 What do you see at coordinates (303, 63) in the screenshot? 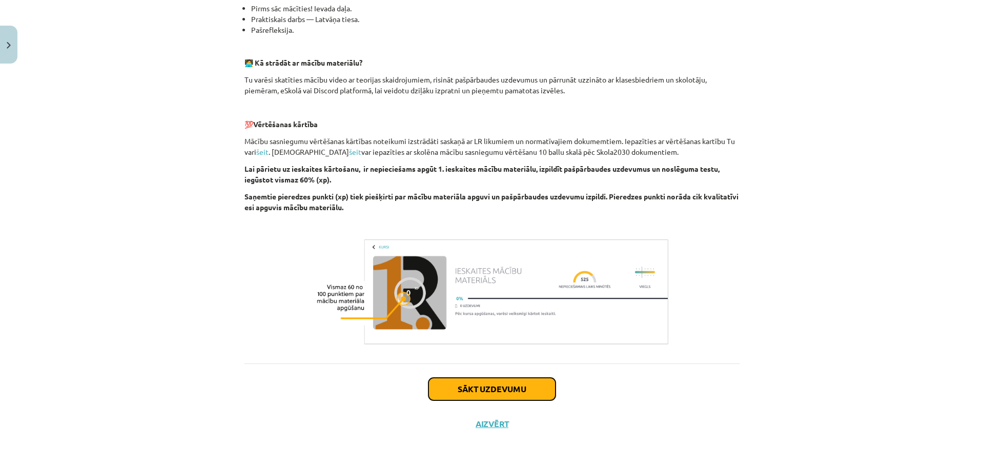
I see `strong: 🧑‍💻 Kā strādāt ar mācību materiālu?` at bounding box center [303, 63].